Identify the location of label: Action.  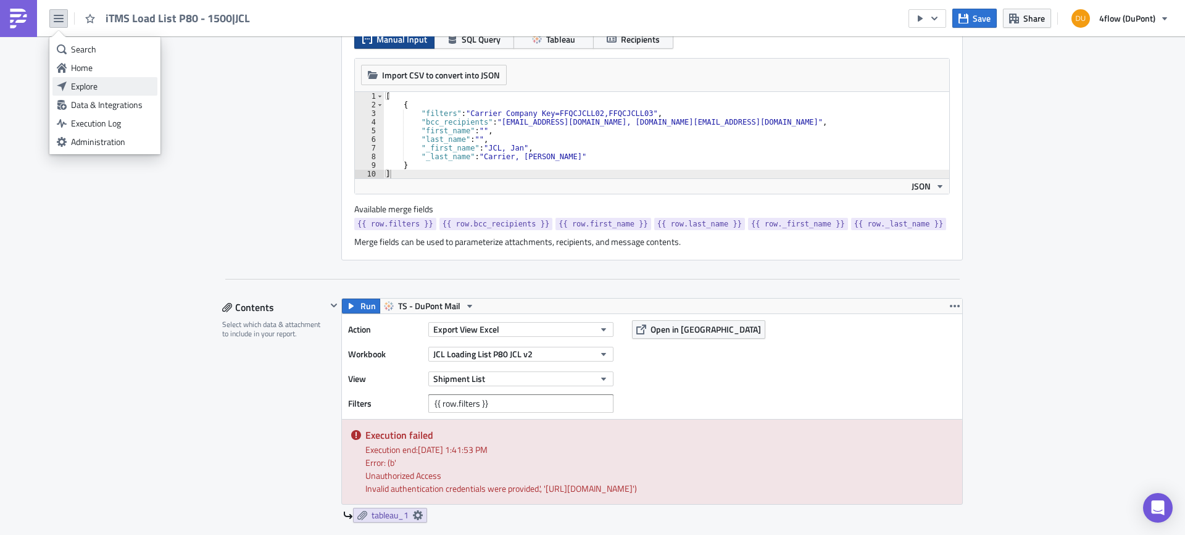
(385, 330).